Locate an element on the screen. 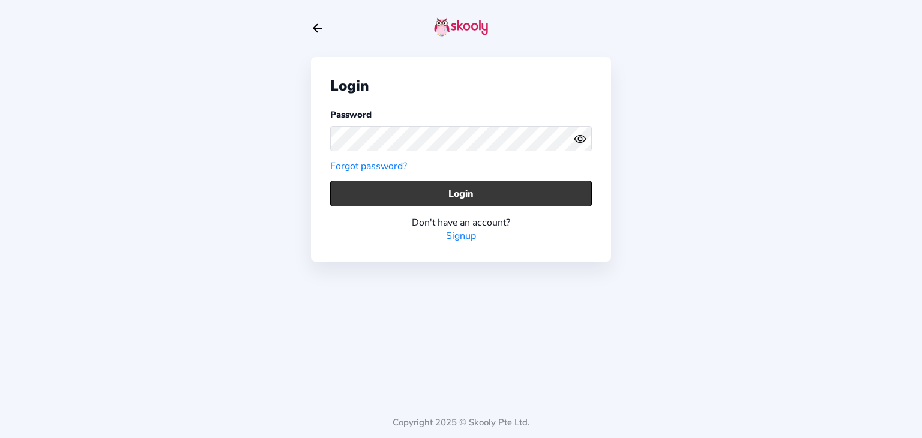 Image resolution: width=922 pixels, height=438 pixels. img: skooly-logo.png is located at coordinates (461, 27).